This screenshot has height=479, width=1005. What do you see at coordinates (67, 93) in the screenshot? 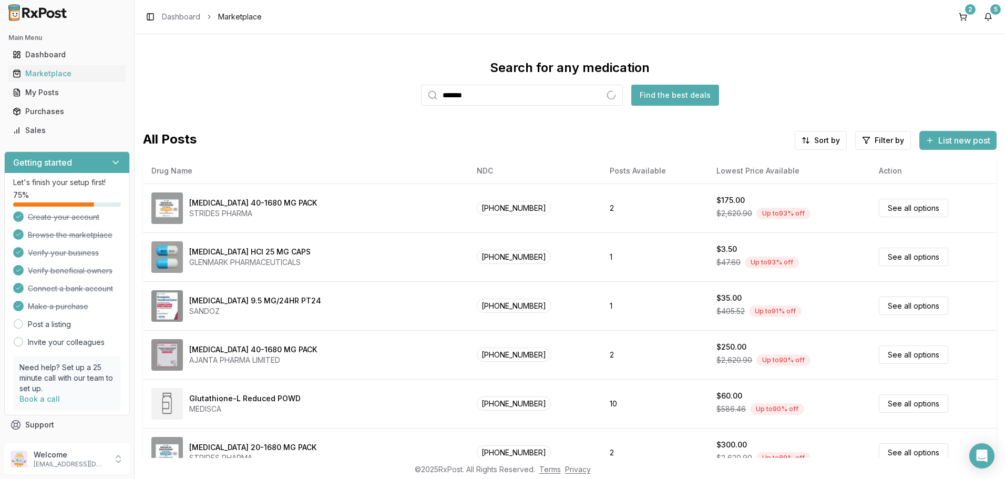
I see `div: My Posts` at bounding box center [67, 93].